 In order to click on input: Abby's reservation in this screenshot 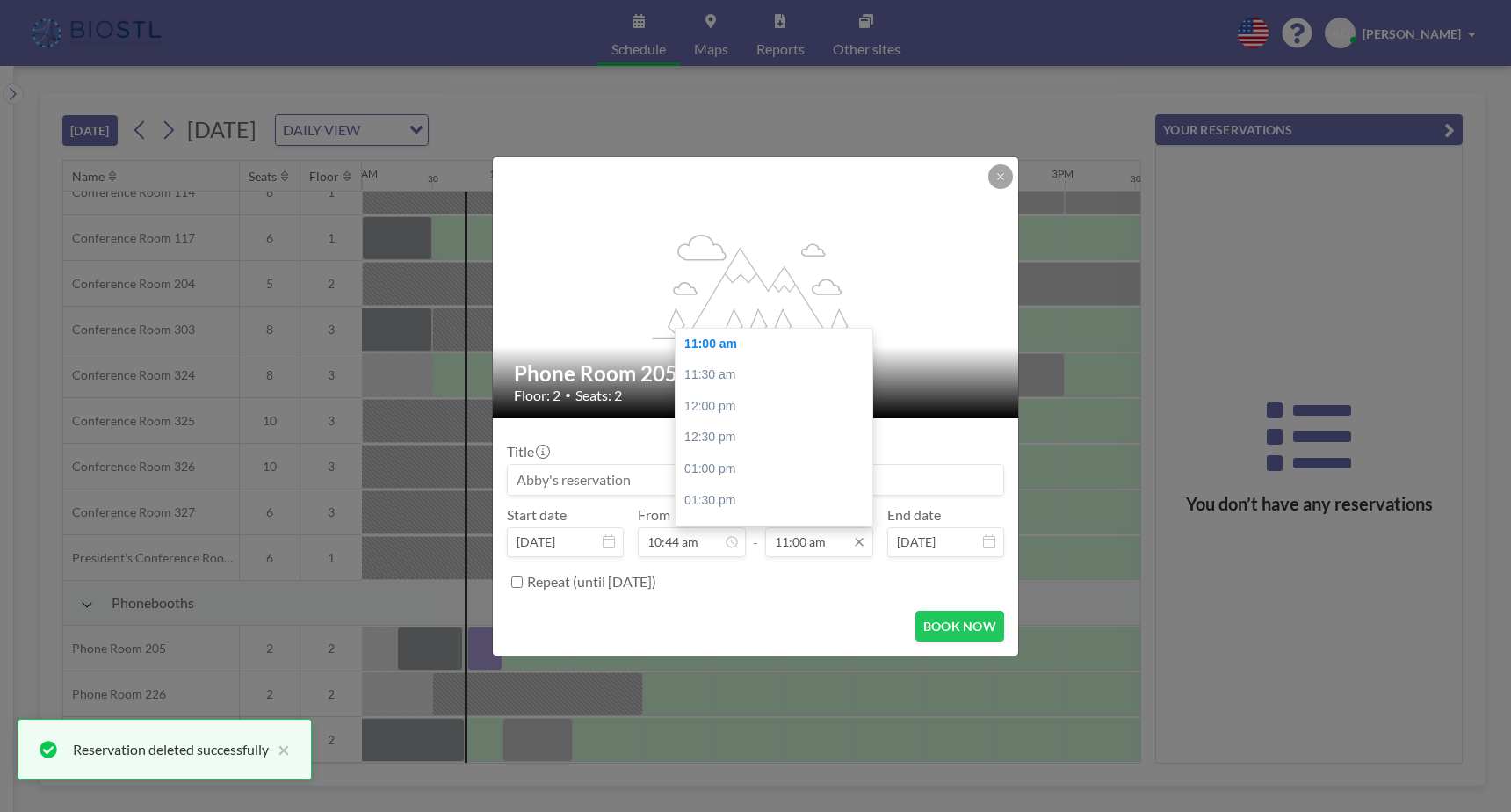, I will do `click(756, 480)`.